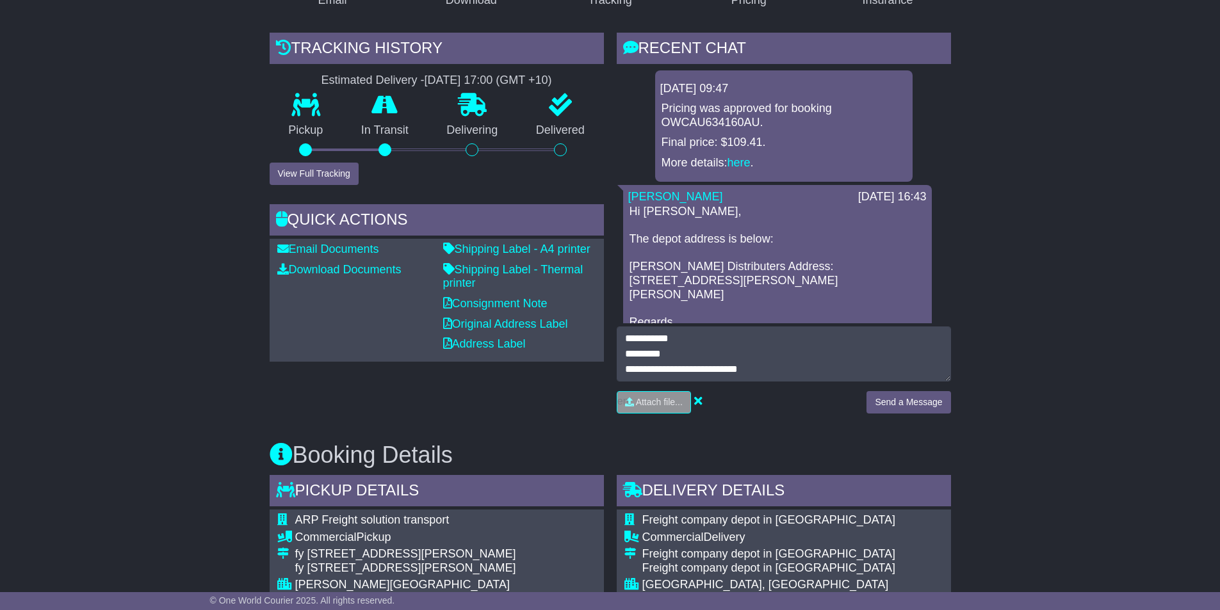 This screenshot has height=610, width=1220. I want to click on a: Email Documents, so click(328, 249).